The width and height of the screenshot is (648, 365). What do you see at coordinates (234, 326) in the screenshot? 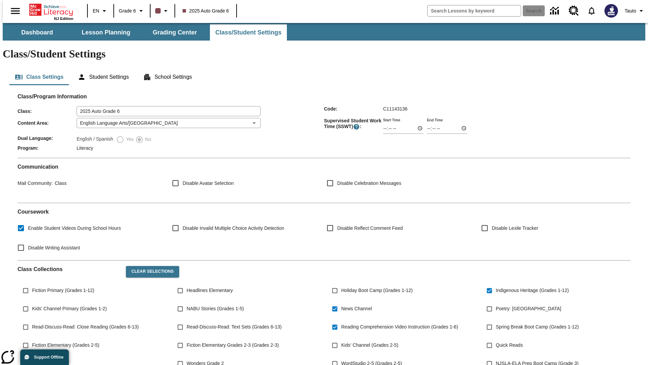
I see `span: Read-Discuss-Read: Text Sets (Grades 6-13)` at bounding box center [234, 326].